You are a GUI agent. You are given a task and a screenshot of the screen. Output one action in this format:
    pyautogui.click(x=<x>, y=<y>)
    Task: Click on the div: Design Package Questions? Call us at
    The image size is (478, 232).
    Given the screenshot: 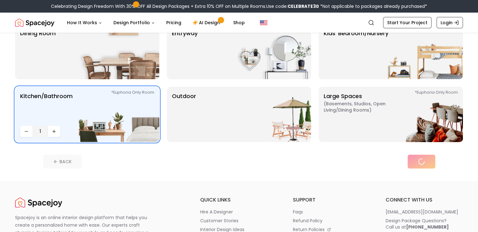 What is the action you would take?
    pyautogui.click(x=417, y=224)
    